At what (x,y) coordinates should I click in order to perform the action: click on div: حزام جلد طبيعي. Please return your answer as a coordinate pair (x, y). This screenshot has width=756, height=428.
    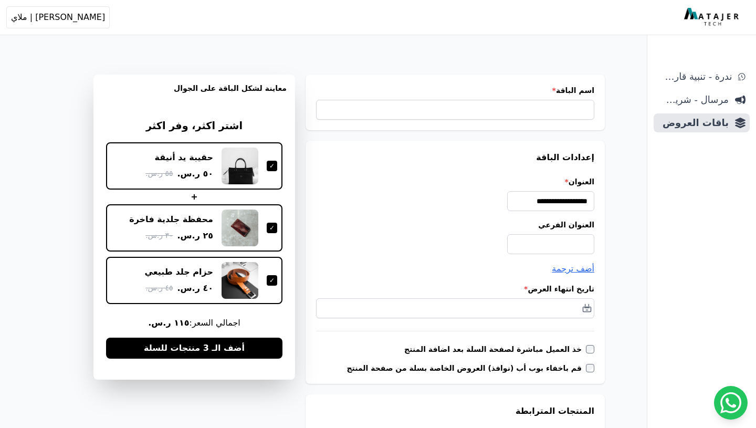
    Looking at the image, I should click on (179, 272).